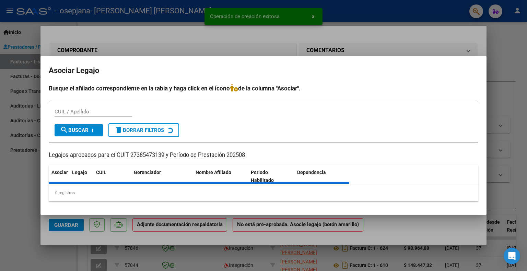 The height and width of the screenshot is (271, 527). What do you see at coordinates (147, 173) in the screenshot?
I see `span: Gerenciador` at bounding box center [147, 173].